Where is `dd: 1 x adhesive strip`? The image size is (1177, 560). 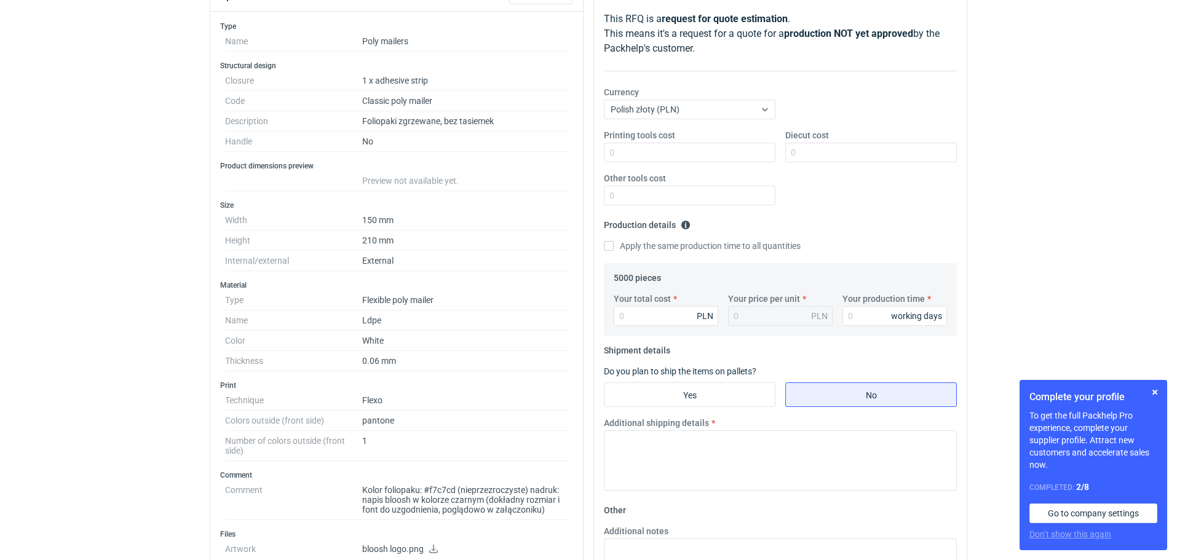
dd: 1 x adhesive strip is located at coordinates (465, 81).